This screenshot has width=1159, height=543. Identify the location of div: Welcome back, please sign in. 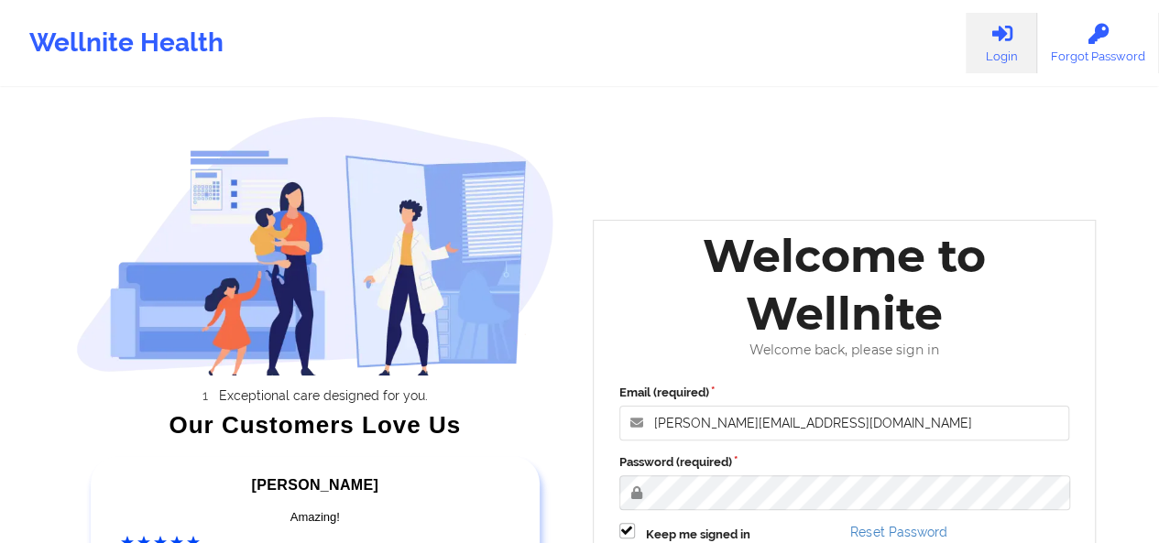
(844, 350).